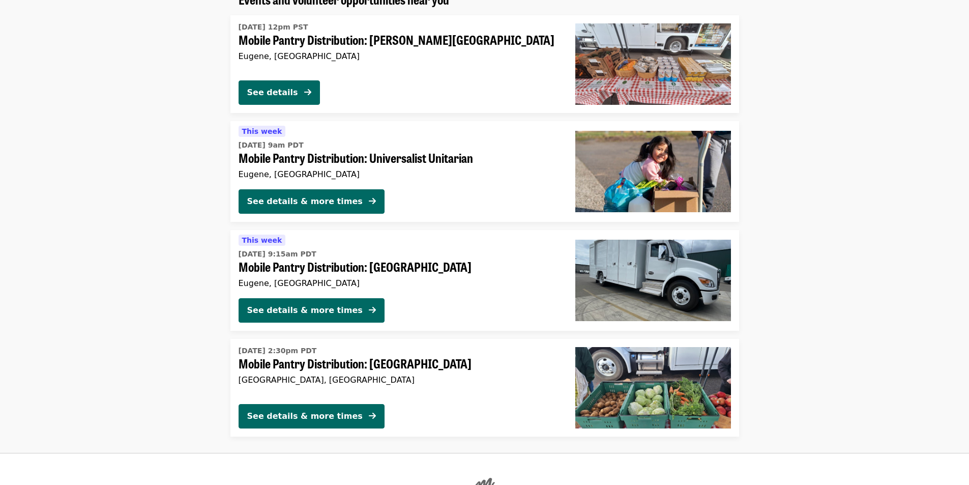 This screenshot has width=969, height=485. I want to click on img: Mobile Pantry Distribution: Bethel School District organized by FOOD For Lane County, so click(653, 280).